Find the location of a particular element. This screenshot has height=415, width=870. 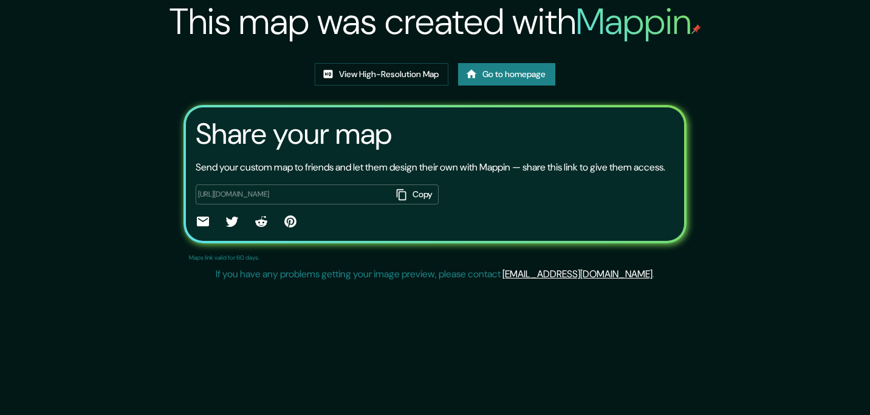

p: Maps link valid for 60 days. is located at coordinates (224, 258).